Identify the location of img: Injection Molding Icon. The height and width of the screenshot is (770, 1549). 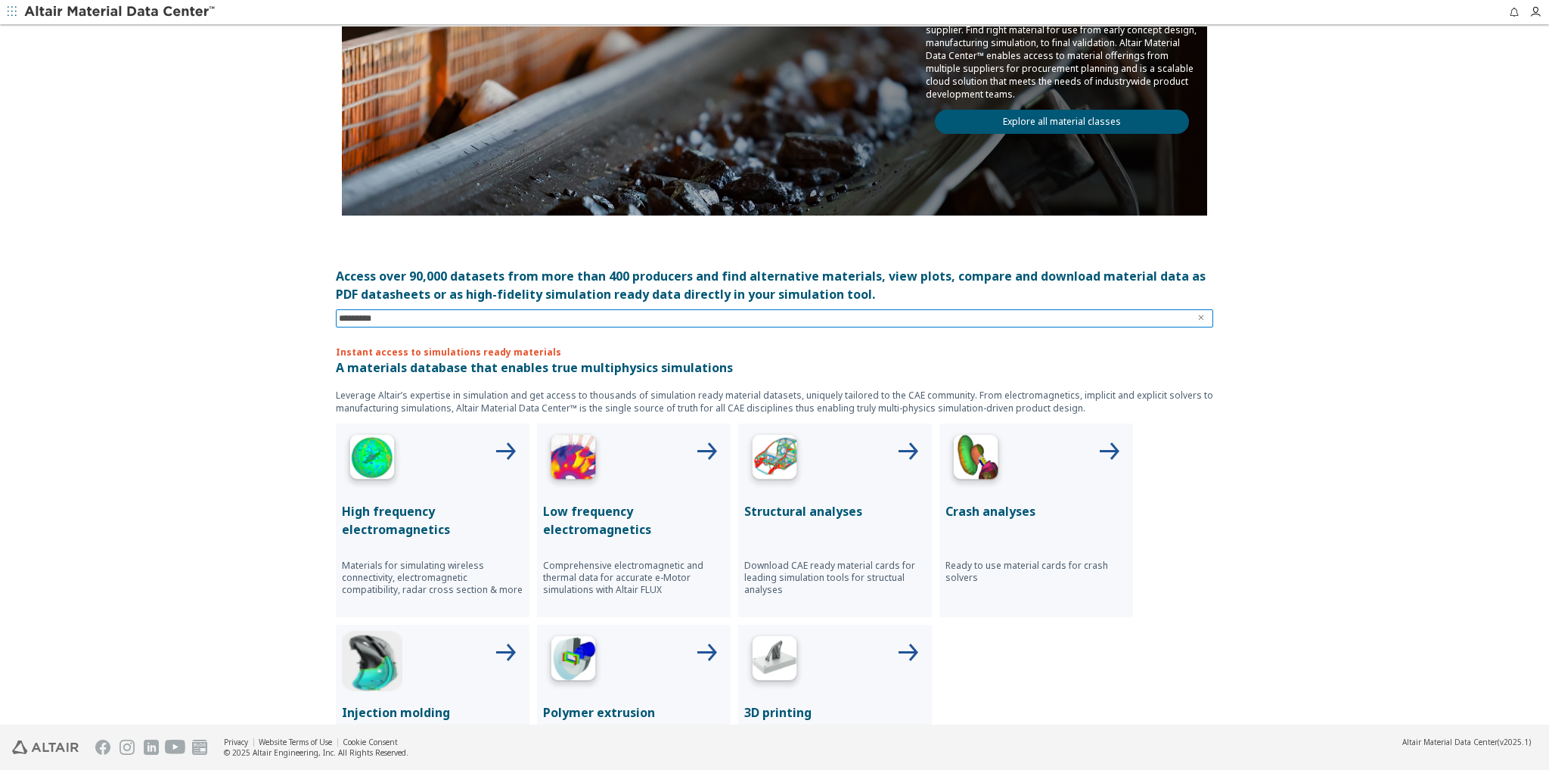
(372, 661).